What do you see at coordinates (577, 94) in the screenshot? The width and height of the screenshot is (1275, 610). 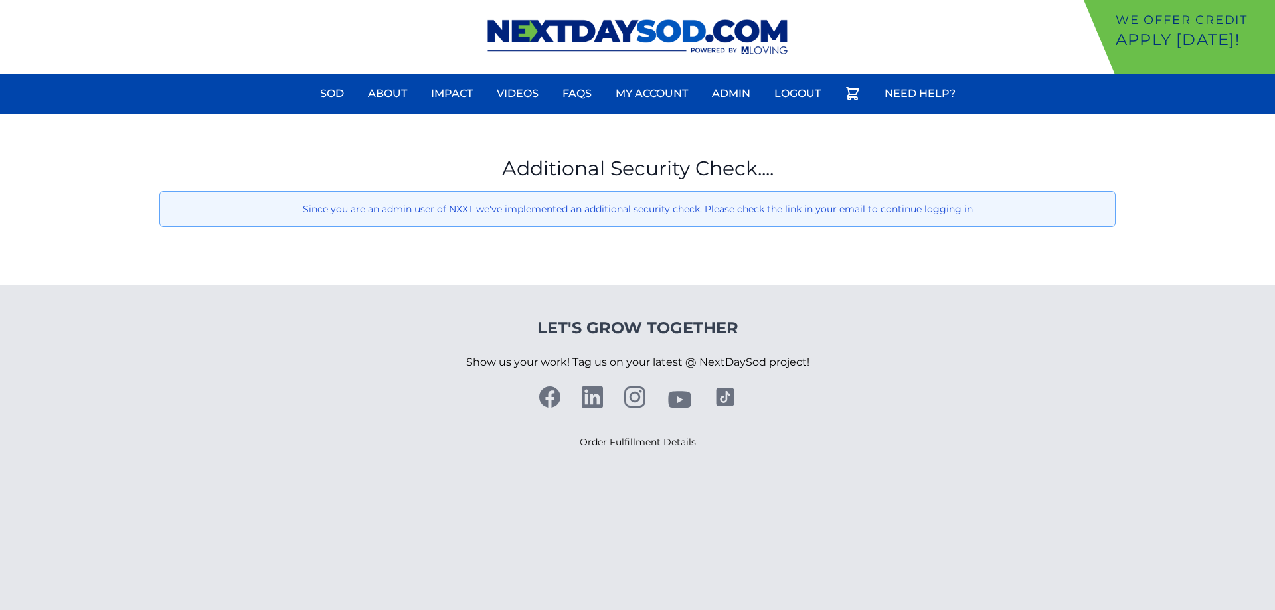 I see `a: FAQs` at bounding box center [577, 94].